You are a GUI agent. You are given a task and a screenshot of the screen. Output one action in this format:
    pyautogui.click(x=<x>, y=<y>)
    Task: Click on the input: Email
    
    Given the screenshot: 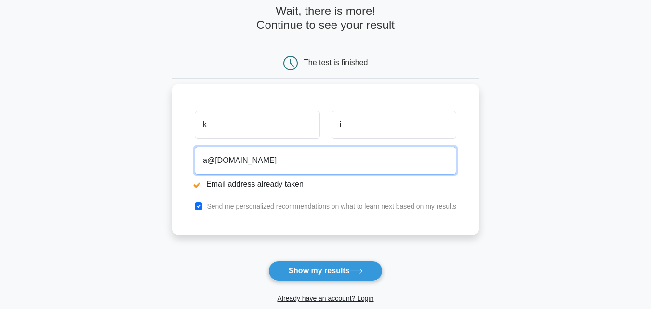 What is the action you would take?
    pyautogui.click(x=325, y=161)
    